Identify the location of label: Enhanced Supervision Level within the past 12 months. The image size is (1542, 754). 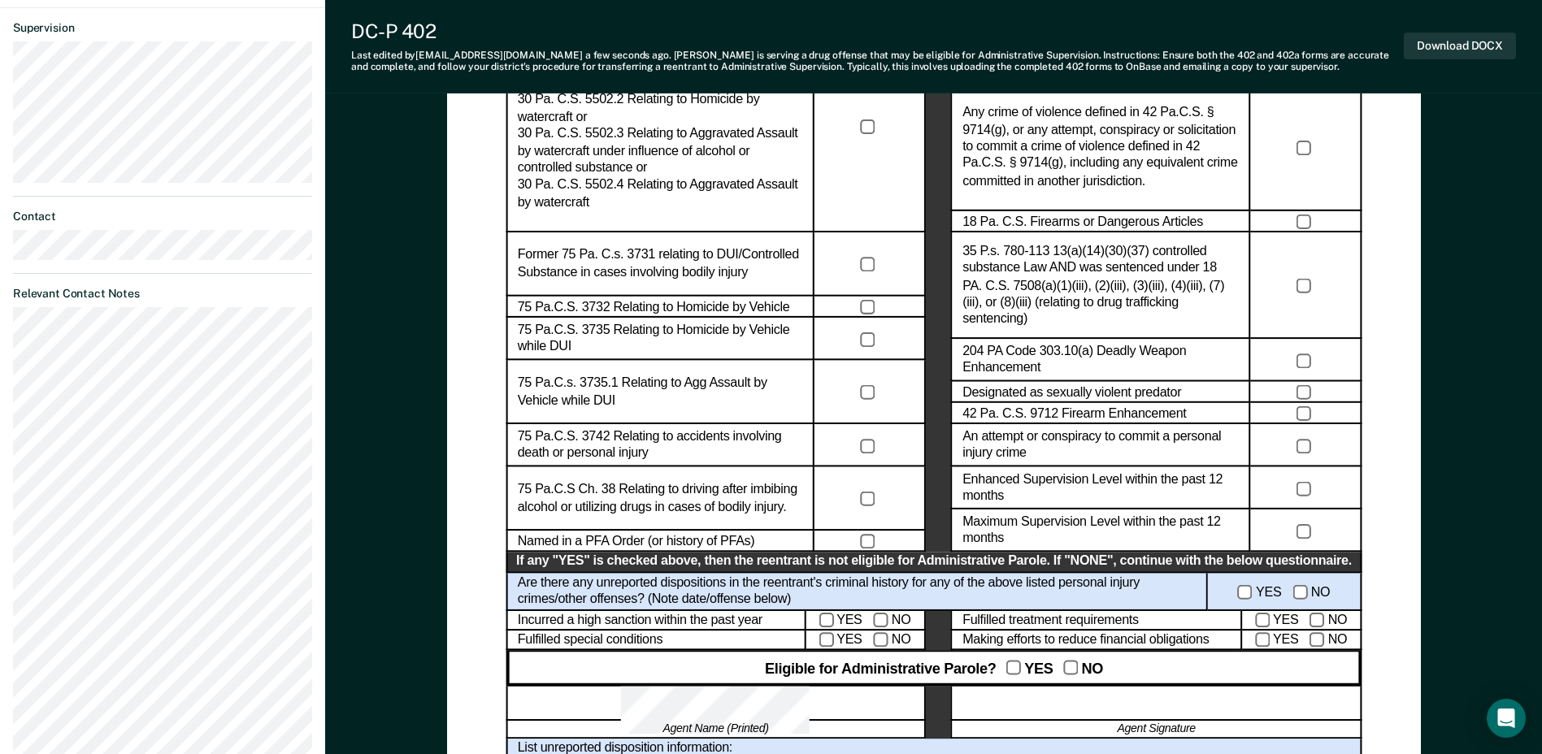
(1101, 489).